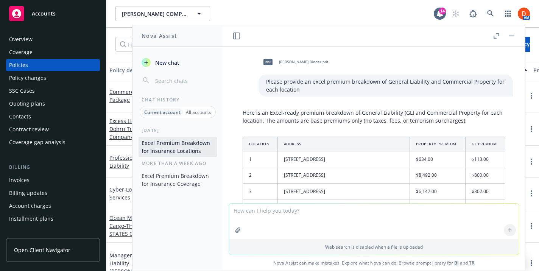 Image resolution: width=539 pixels, height=271 pixels. Describe the element at coordinates (260, 159) in the screenshot. I see `td: 1` at that location.